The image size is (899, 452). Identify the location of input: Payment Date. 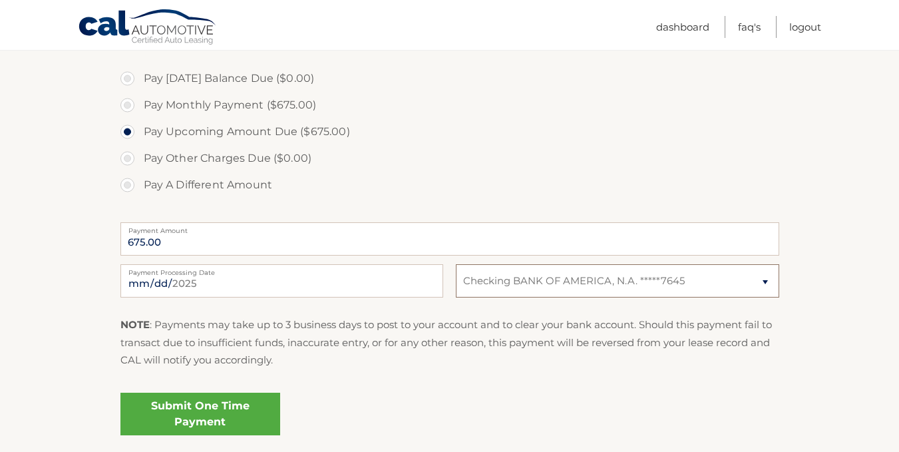
(281, 281).